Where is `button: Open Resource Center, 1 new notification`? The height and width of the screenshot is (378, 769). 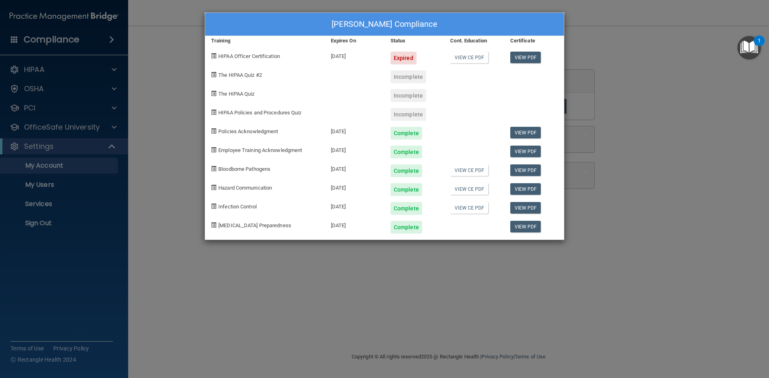
button: Open Resource Center, 1 new notification is located at coordinates (749, 48).